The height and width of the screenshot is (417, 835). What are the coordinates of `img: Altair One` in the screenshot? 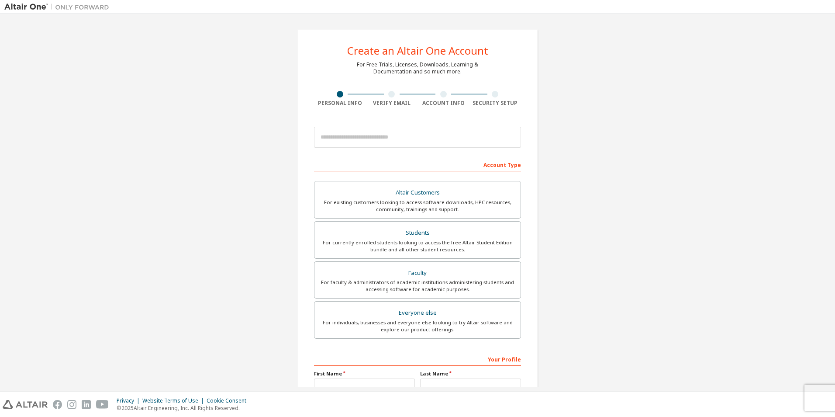 It's located at (59, 7).